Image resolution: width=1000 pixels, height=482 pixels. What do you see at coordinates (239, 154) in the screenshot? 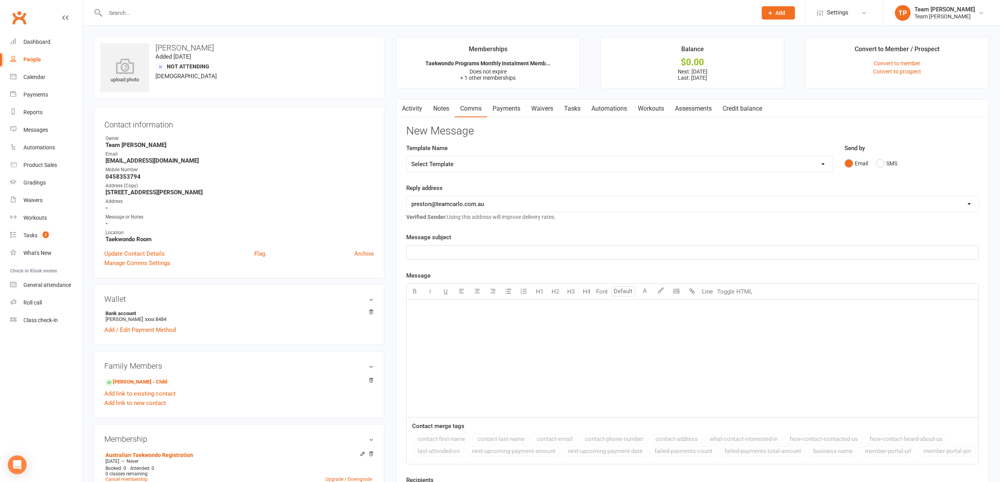
I see `div: Email` at bounding box center [239, 154].